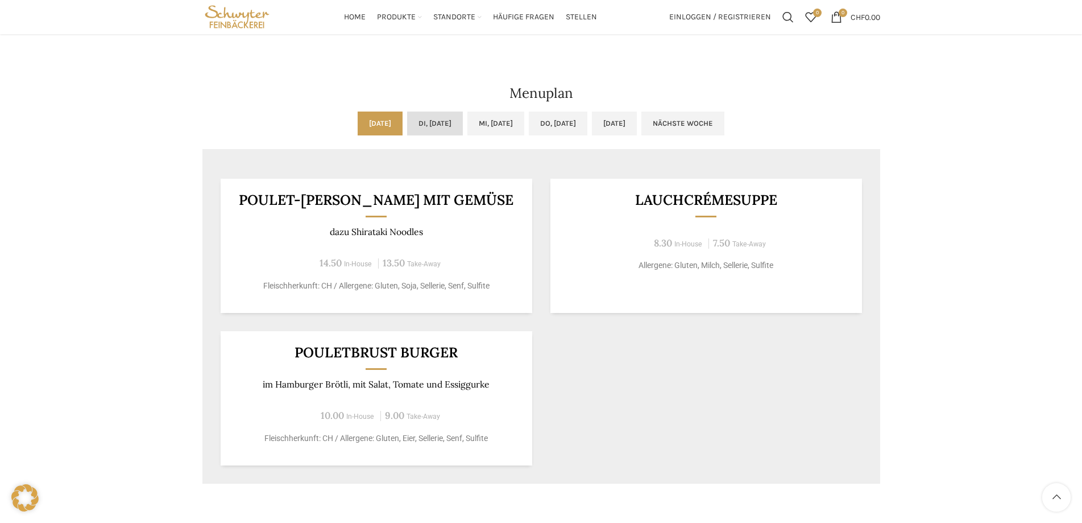 The width and height of the screenshot is (1082, 523). I want to click on a: 0 CHF0.00, so click(855, 17).